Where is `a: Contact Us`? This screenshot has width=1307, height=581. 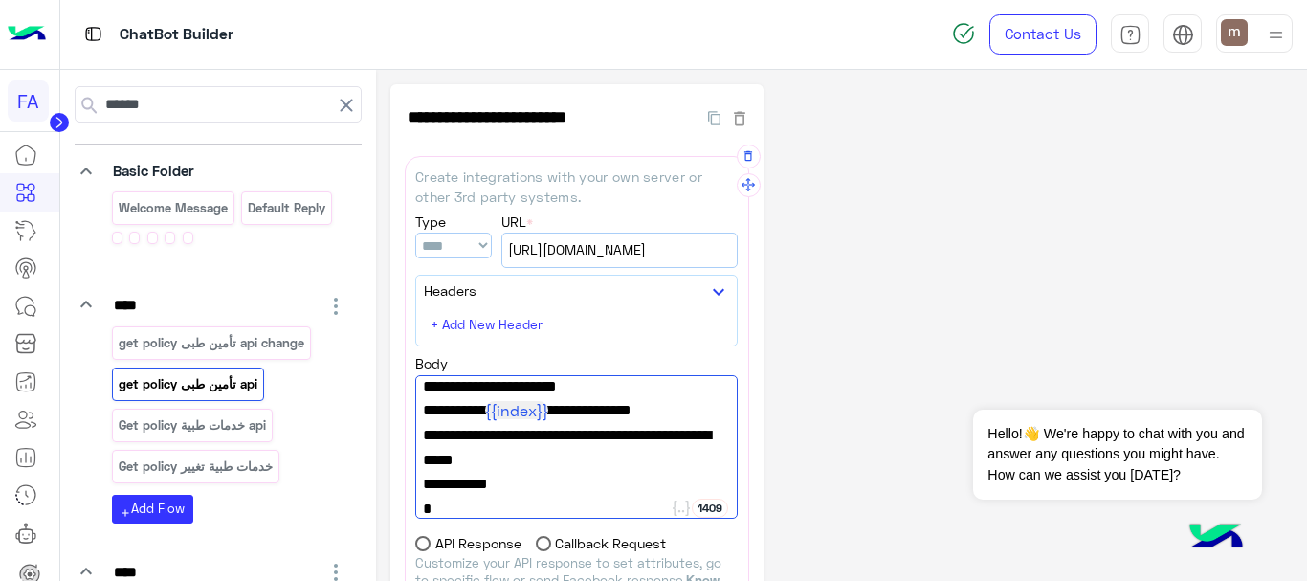 a: Contact Us is located at coordinates (1043, 34).